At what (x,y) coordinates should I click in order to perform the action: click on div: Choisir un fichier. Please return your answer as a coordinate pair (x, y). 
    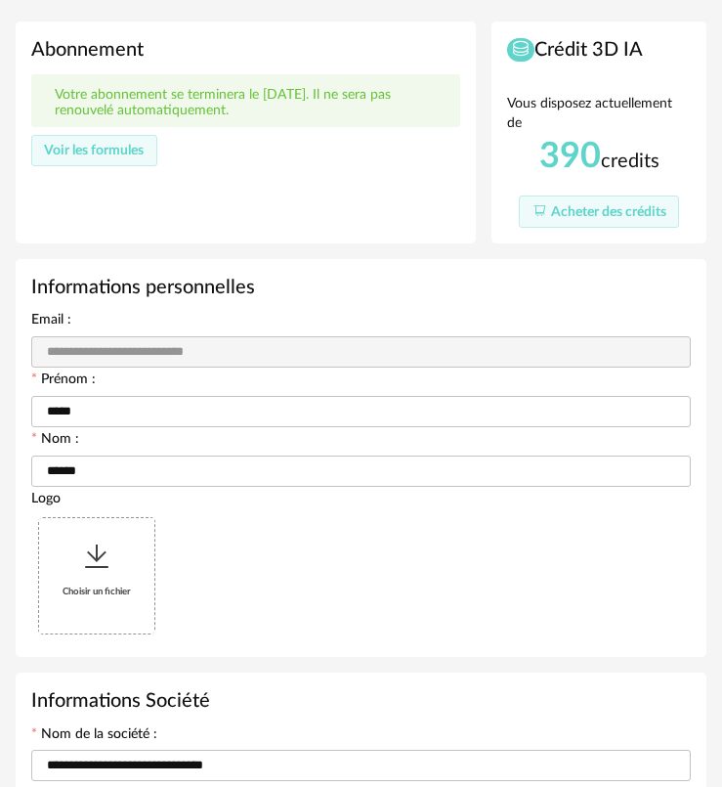
    Looking at the image, I should click on (97, 576).